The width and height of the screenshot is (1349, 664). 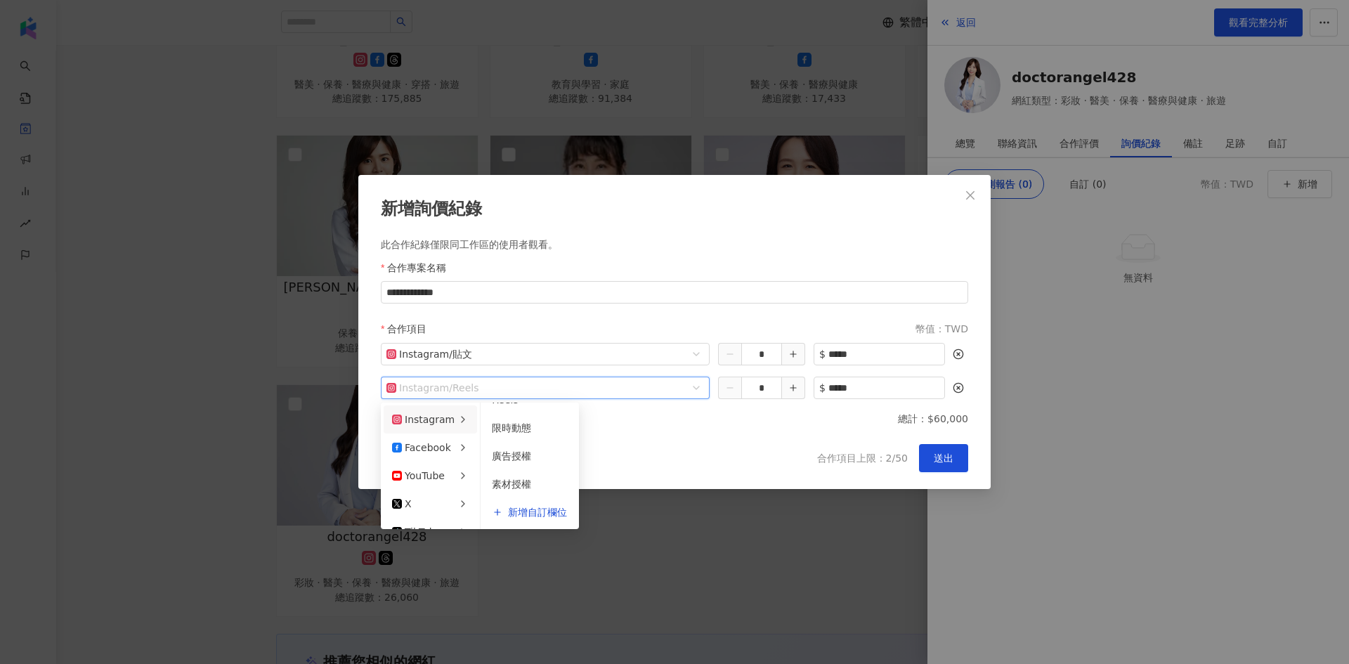 I want to click on button: Close, so click(x=970, y=195).